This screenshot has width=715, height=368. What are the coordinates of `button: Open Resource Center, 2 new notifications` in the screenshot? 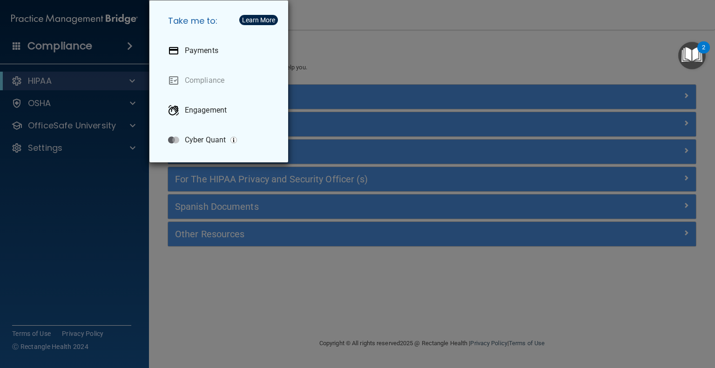 It's located at (692, 55).